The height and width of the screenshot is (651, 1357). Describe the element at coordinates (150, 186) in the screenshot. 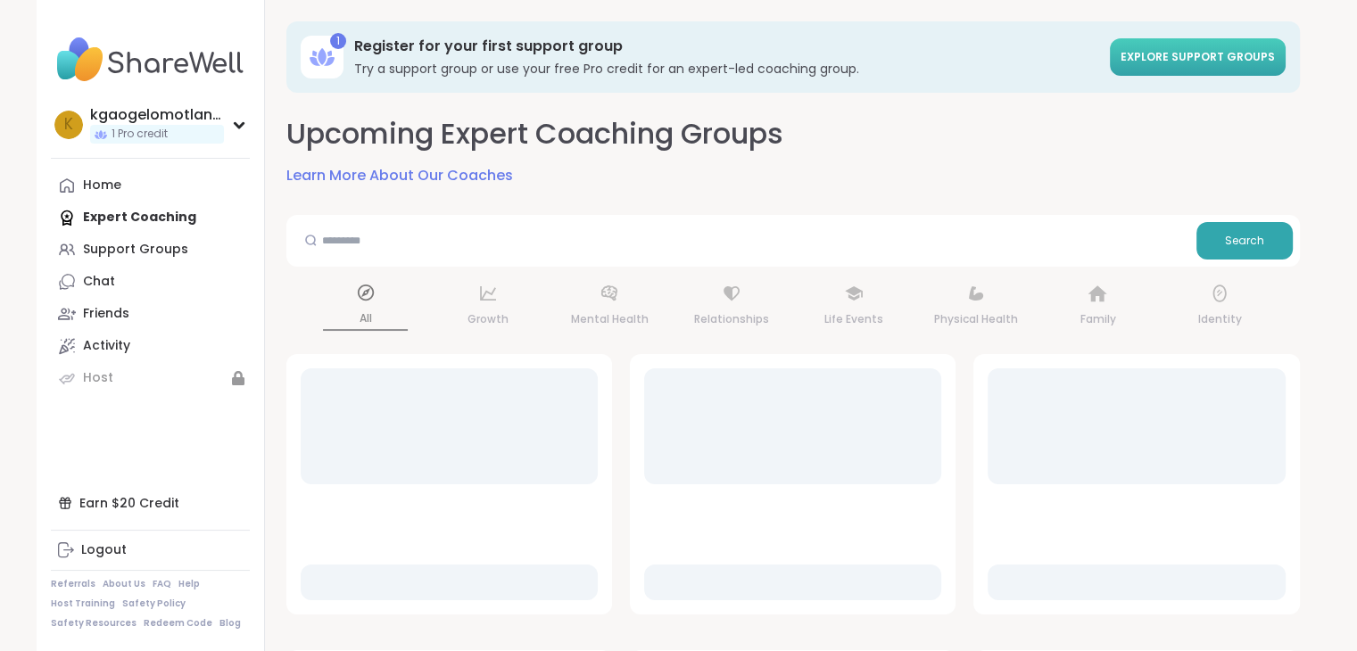

I see `a: Home` at that location.